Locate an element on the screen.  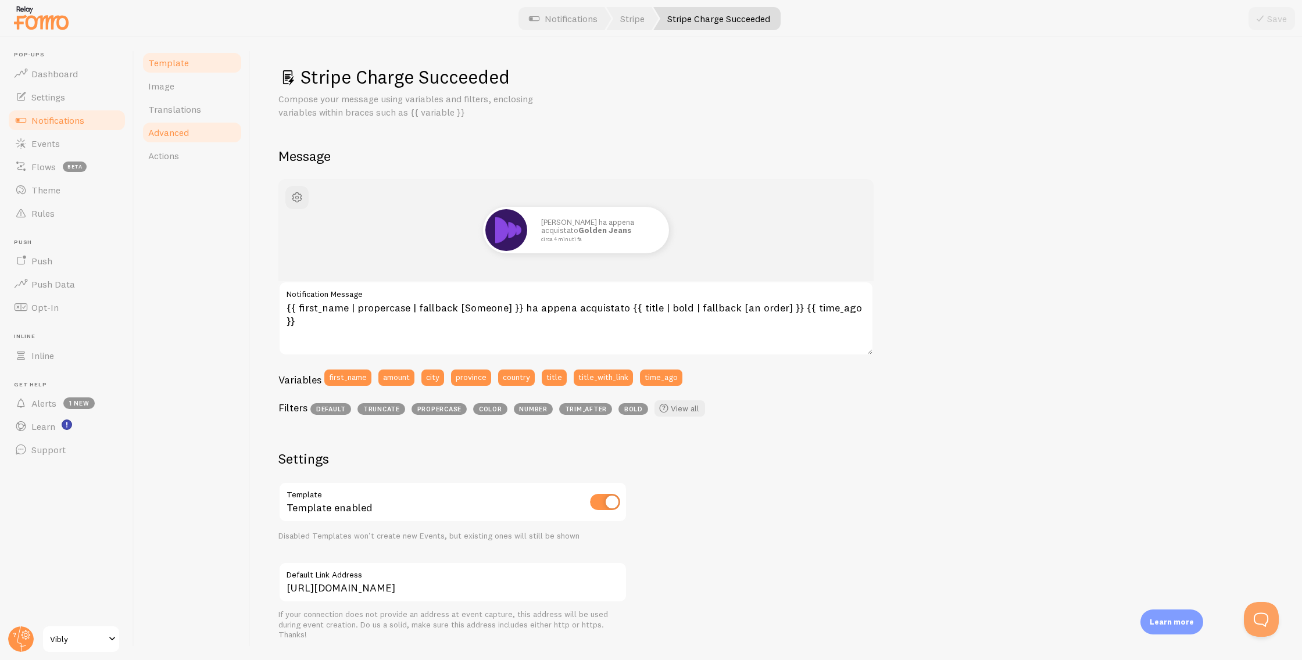
a: Actions is located at coordinates (192, 156).